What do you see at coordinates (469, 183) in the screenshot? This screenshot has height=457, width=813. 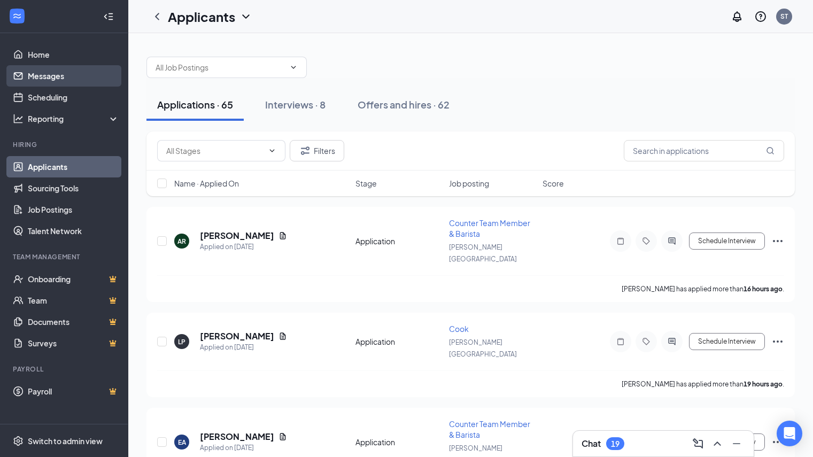 I see `span: Job posting` at bounding box center [469, 183].